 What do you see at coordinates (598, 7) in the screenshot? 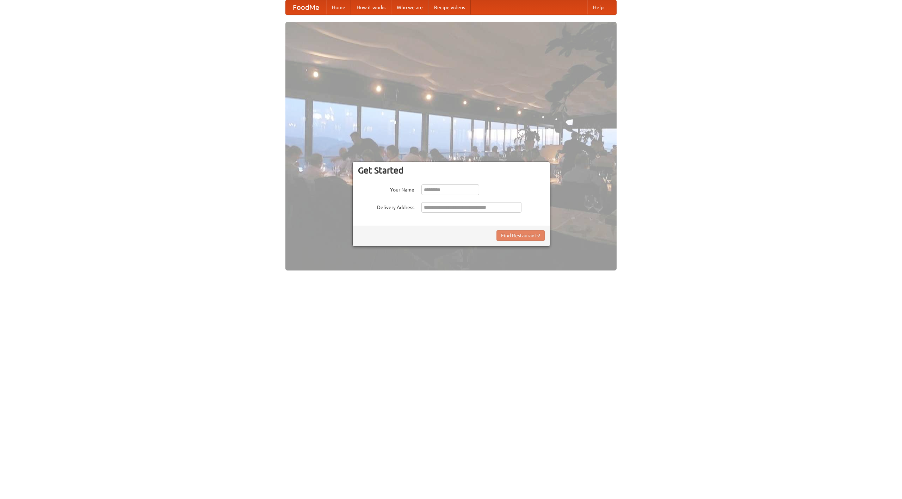
I see `a: Help` at bounding box center [598, 7].